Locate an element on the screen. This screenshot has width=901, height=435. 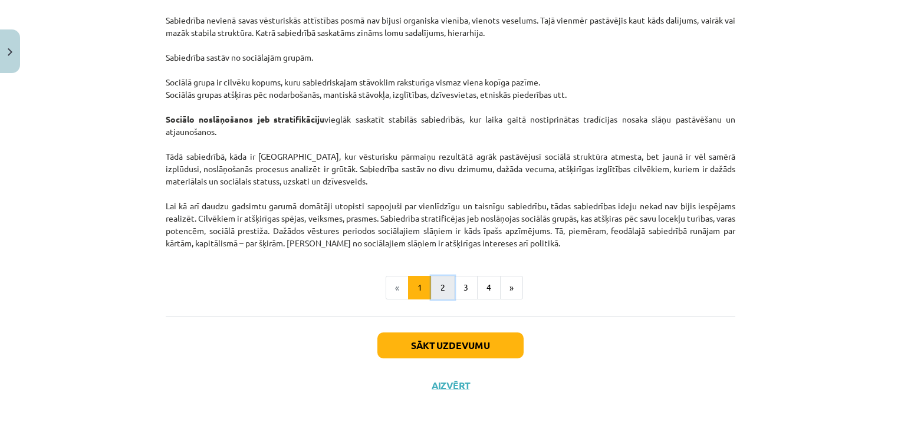
button: 1 is located at coordinates (420, 288).